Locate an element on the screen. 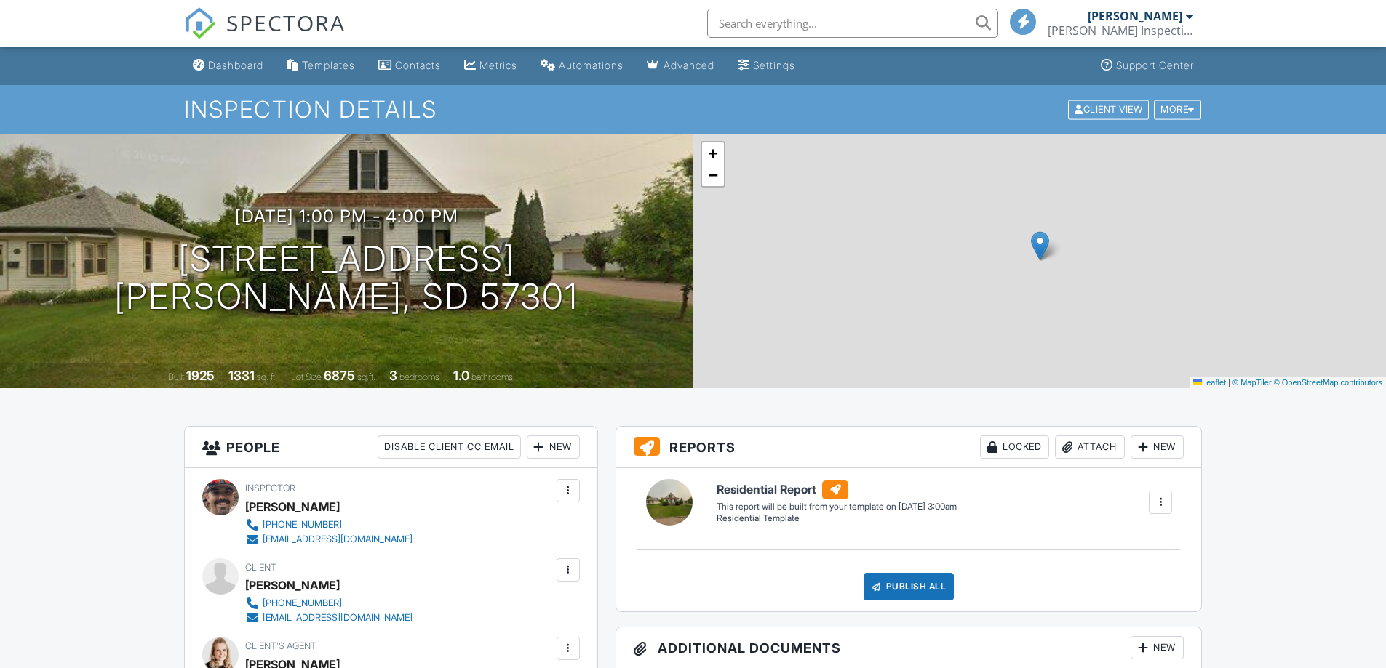 Image resolution: width=1386 pixels, height=668 pixels. a: SPECTORA is located at coordinates (265, 35).